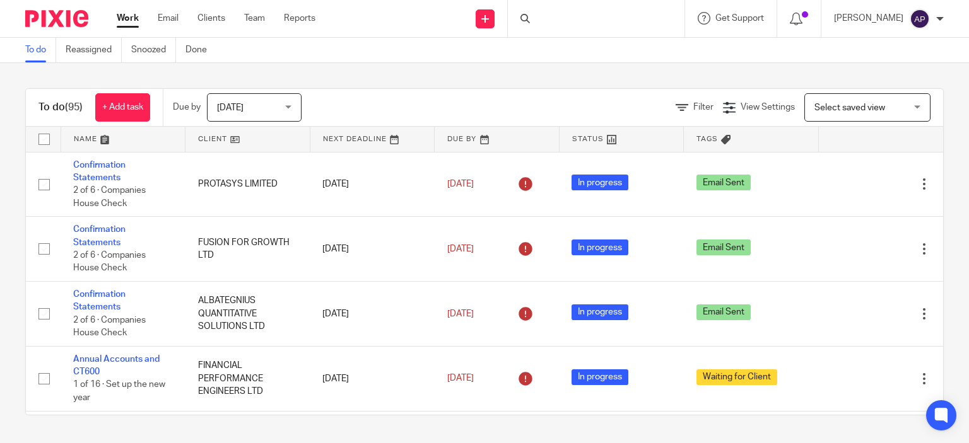  Describe the element at coordinates (211, 18) in the screenshot. I see `a: Clients` at that location.